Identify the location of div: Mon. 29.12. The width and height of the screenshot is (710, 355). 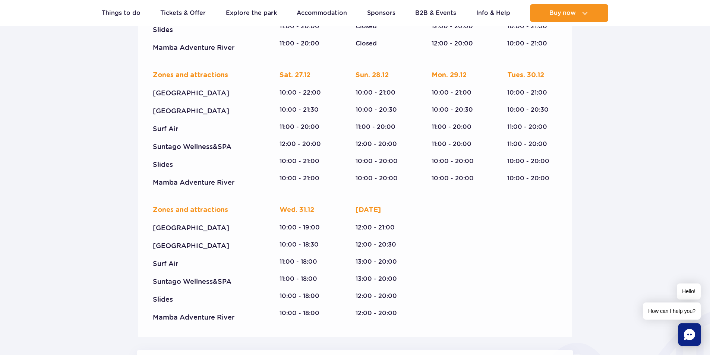
(457, 75).